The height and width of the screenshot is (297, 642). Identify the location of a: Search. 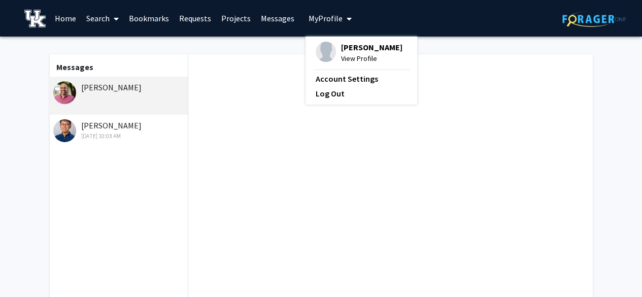
(103, 18).